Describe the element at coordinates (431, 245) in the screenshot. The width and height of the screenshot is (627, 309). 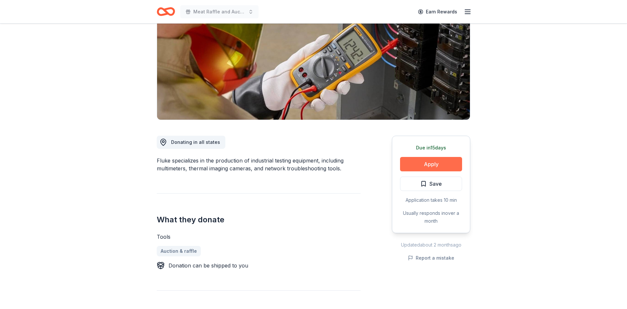
I see `div: Updated about 2 months ago` at that location.